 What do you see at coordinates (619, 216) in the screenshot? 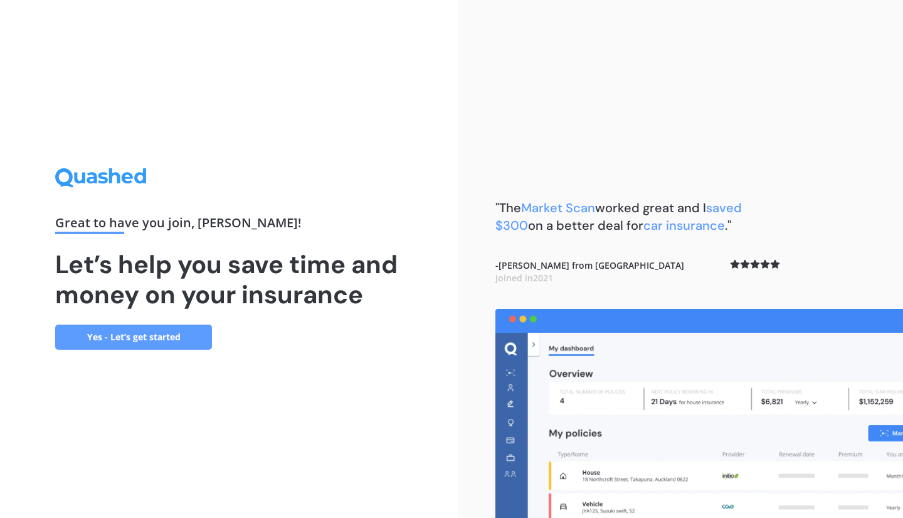
I see `span: saved $300` at bounding box center [619, 216].